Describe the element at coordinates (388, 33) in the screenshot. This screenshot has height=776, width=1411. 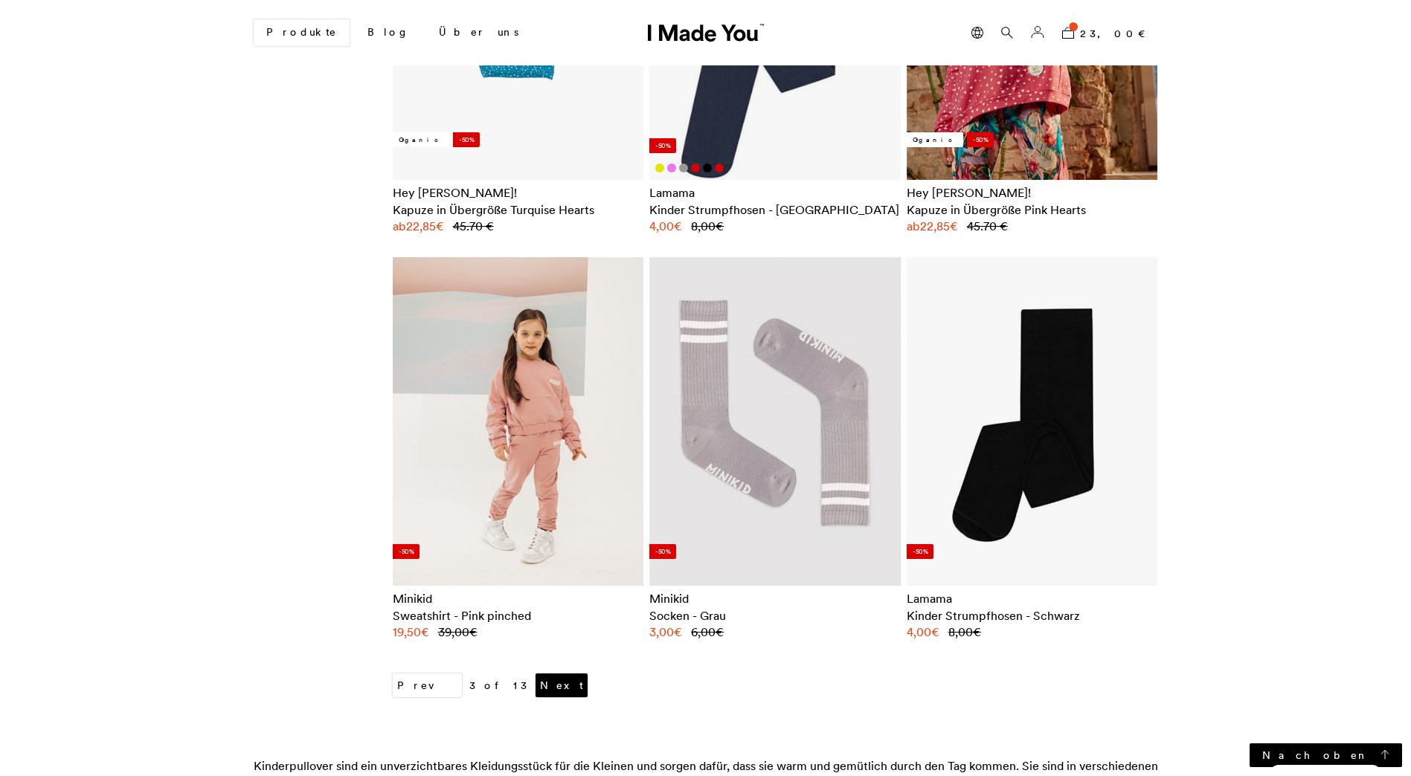
I see `a: Blog` at that location.